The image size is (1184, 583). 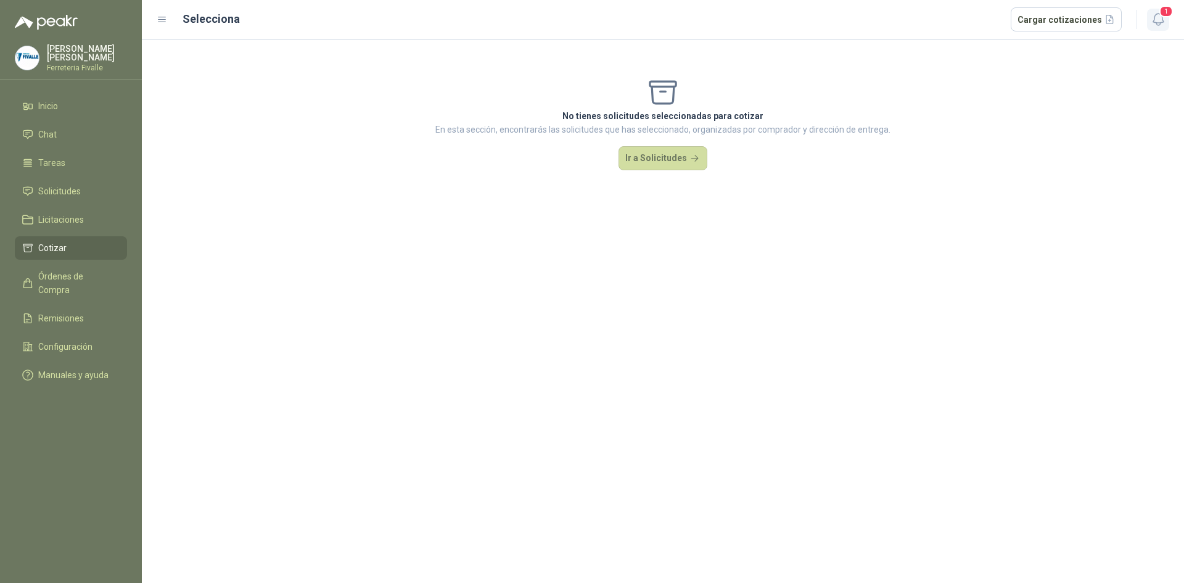 I want to click on a: Tareas, so click(x=71, y=163).